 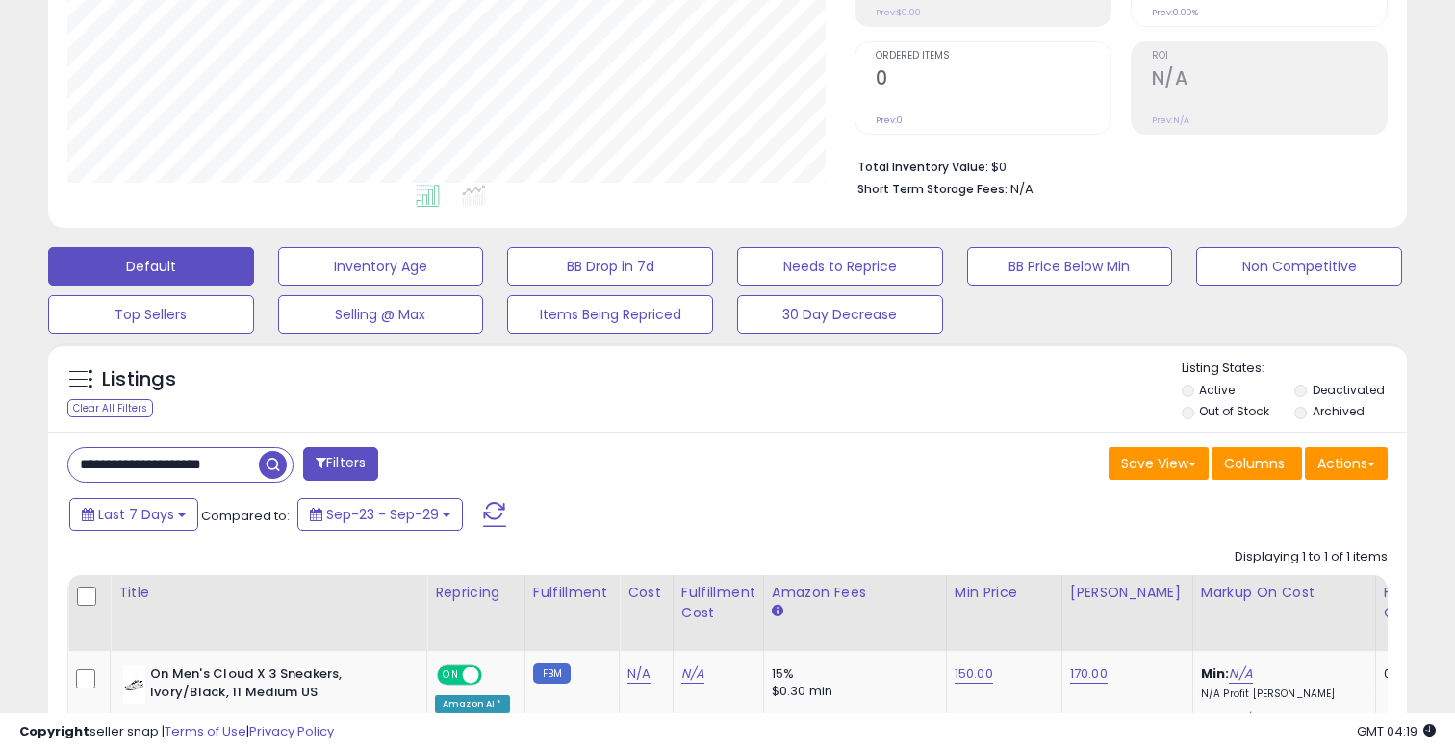 I want to click on h2: 0, so click(x=993, y=80).